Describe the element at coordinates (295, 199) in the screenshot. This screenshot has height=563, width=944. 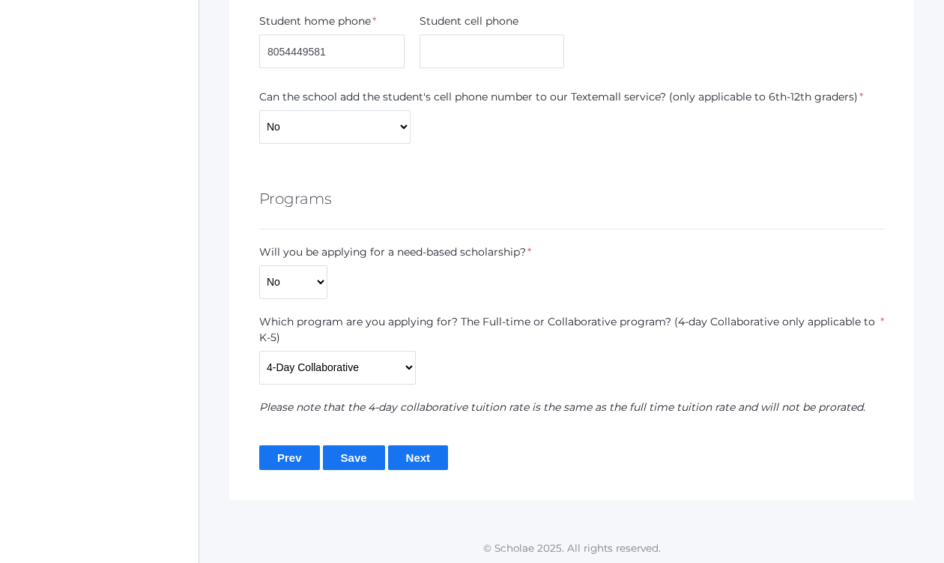
I see `h5: Programs` at that location.